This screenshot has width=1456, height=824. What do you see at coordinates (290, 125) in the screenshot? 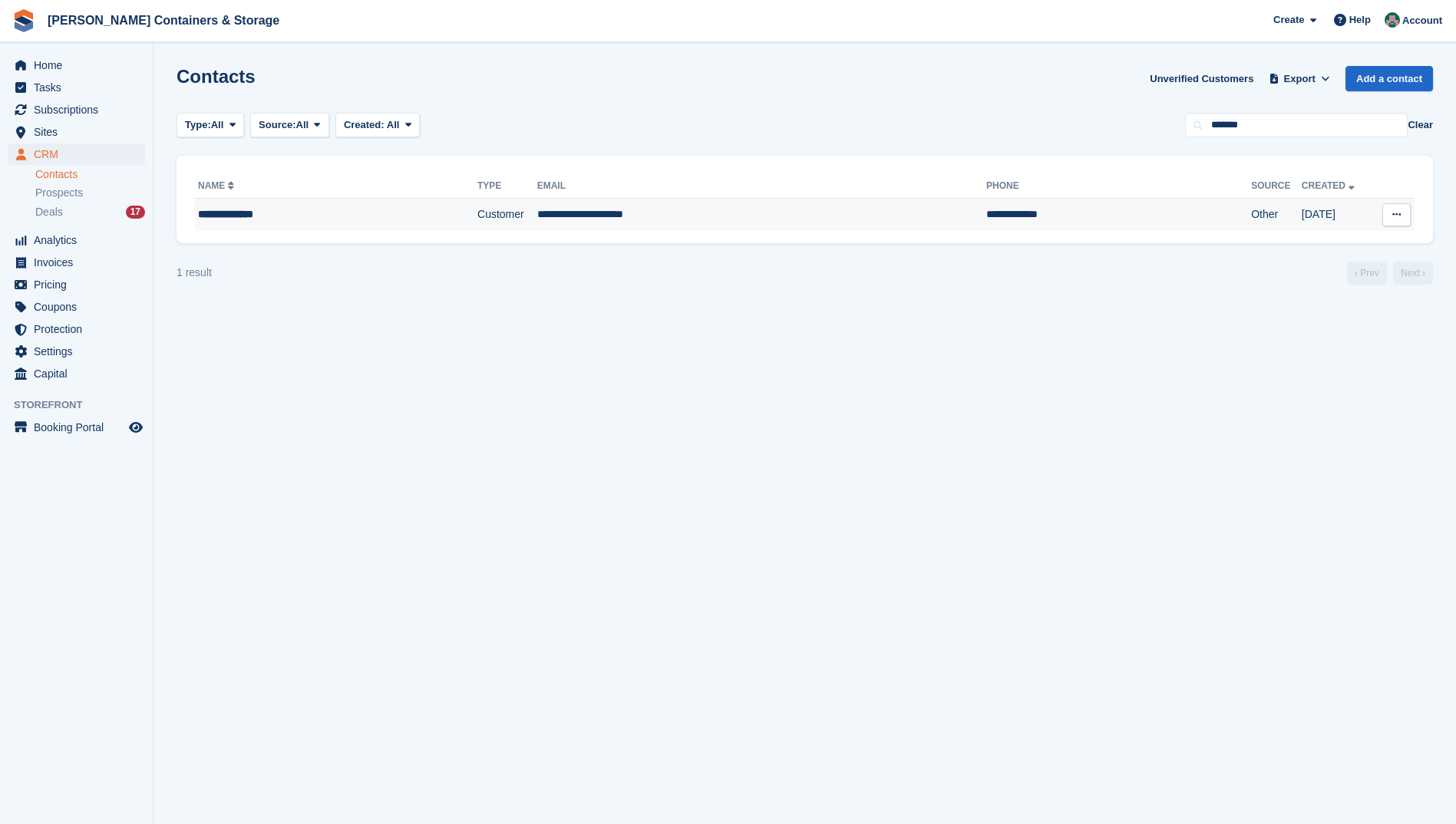
I see `button: Source: All` at bounding box center [290, 125].